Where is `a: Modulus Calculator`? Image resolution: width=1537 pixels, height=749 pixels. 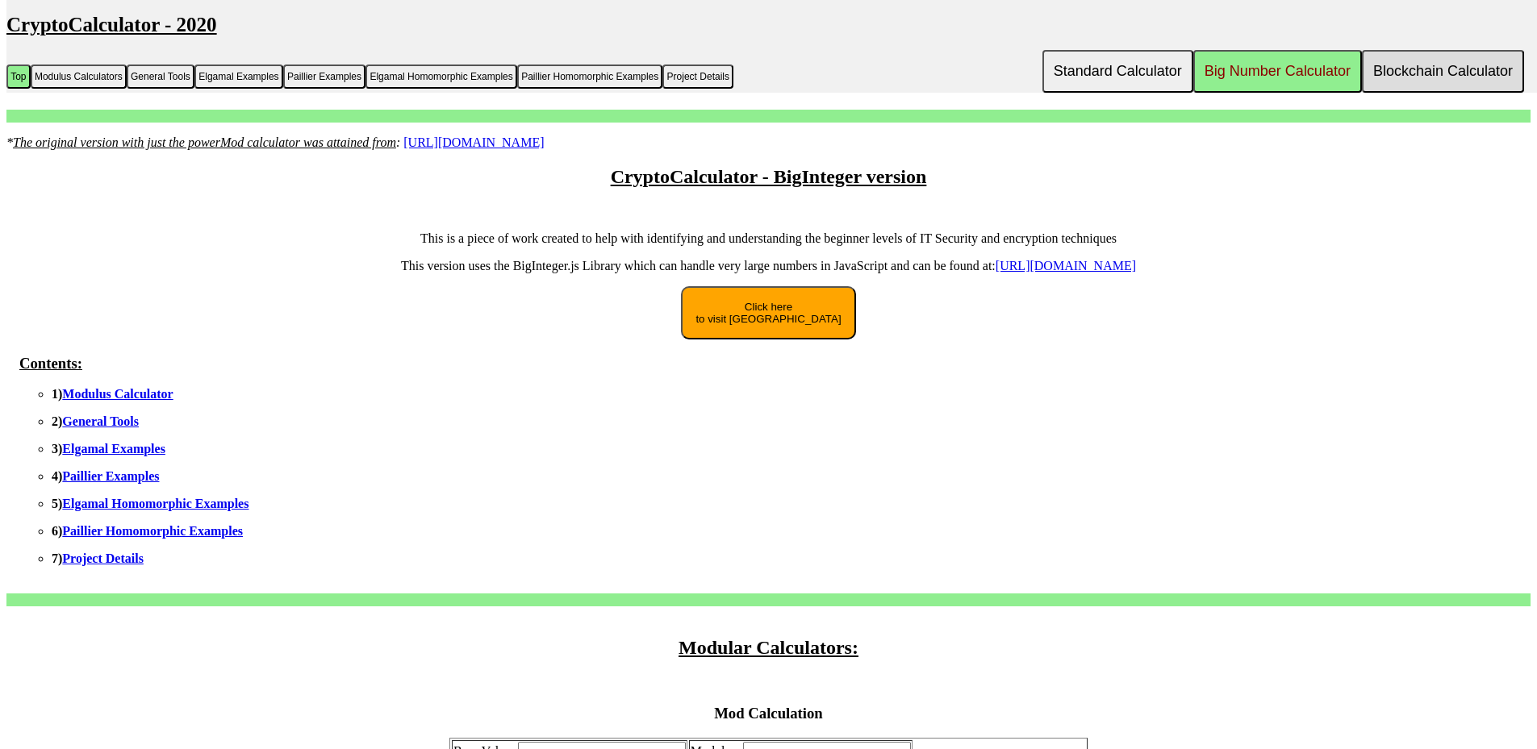 a: Modulus Calculator is located at coordinates (117, 394).